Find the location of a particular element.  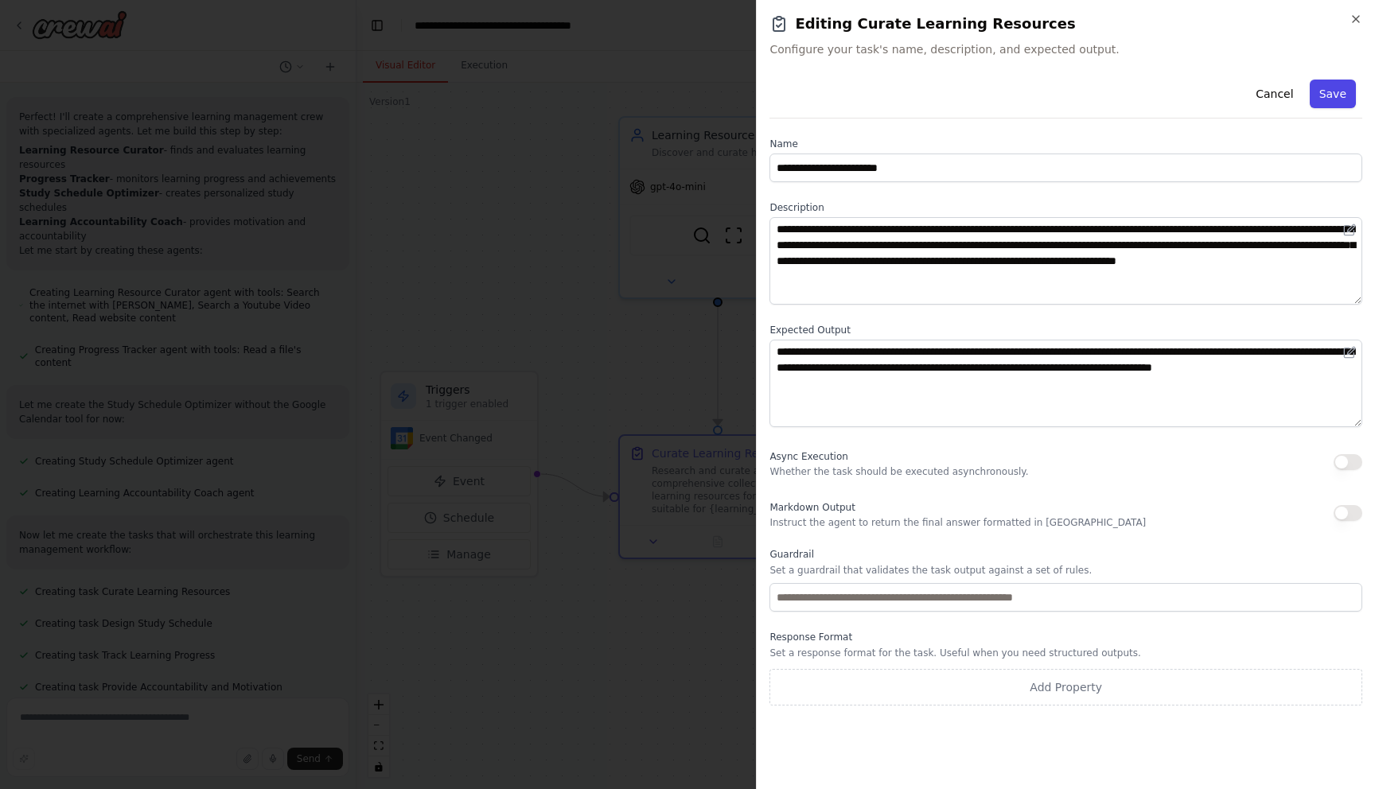

label: Name is located at coordinates (1065, 144).